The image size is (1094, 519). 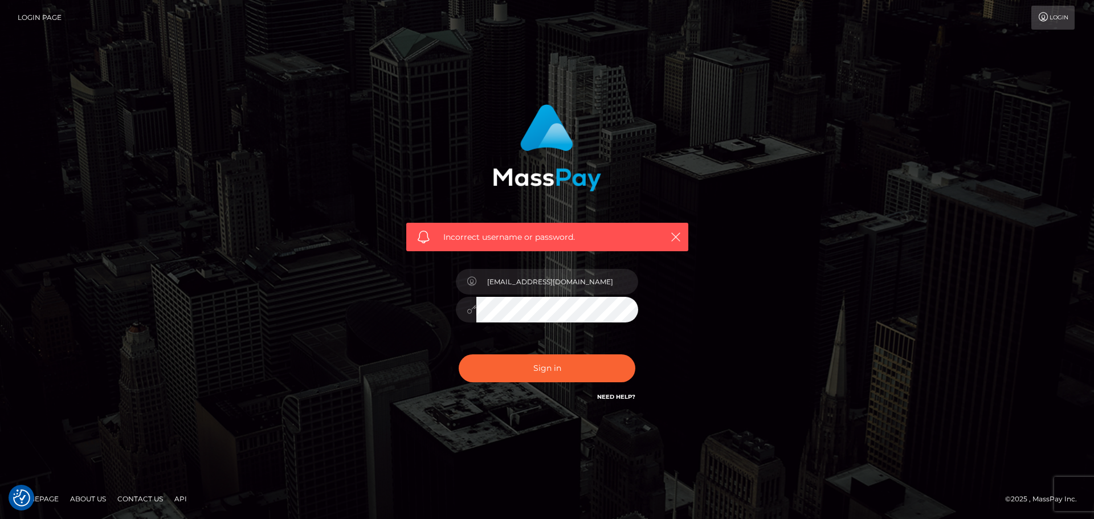 I want to click on a: Homepage, so click(x=38, y=499).